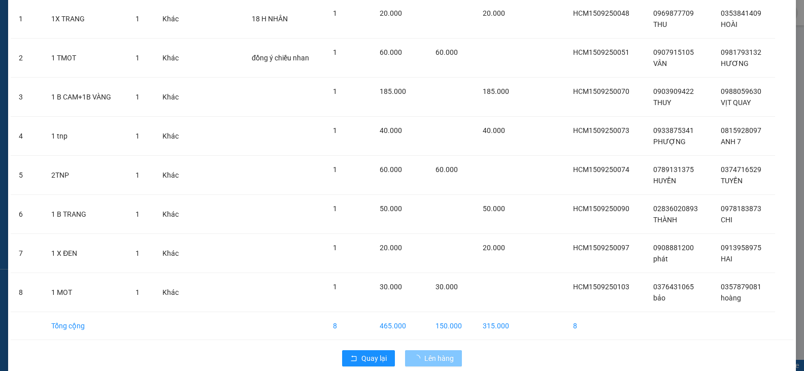 The height and width of the screenshot is (371, 804). What do you see at coordinates (673, 169) in the screenshot?
I see `span: 0789131375` at bounding box center [673, 169].